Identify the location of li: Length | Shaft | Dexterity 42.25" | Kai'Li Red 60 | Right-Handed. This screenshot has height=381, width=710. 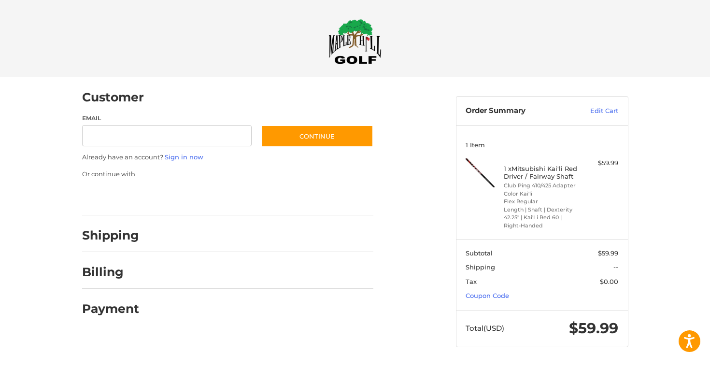
(541, 218).